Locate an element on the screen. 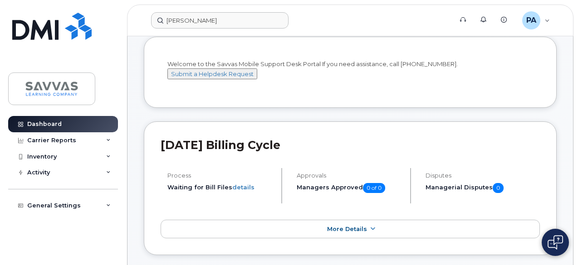 This screenshot has height=265, width=578. li: Waiting for Bill Files is located at coordinates (220, 187).